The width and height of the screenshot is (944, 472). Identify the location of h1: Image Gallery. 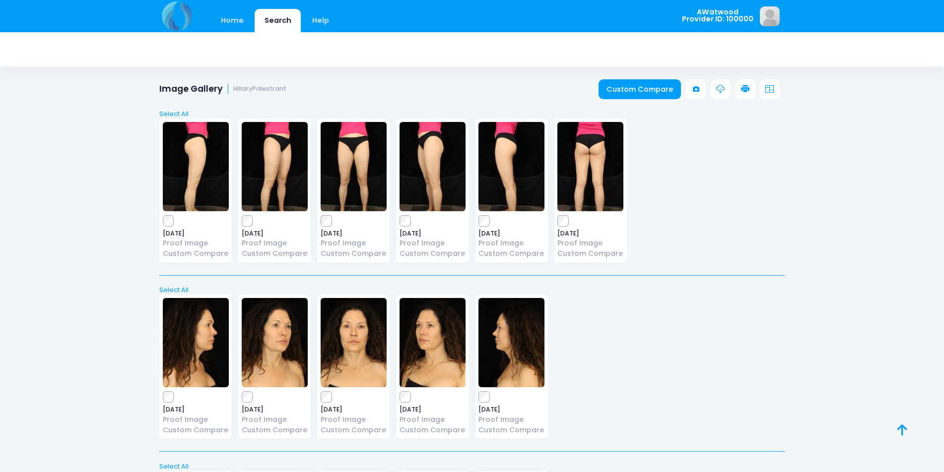
(223, 89).